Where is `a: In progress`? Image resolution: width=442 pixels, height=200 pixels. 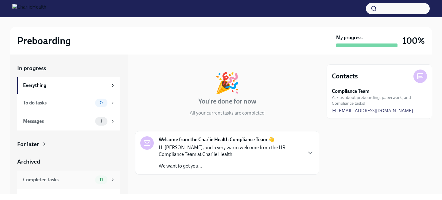 a: In progress is located at coordinates (69, 68).